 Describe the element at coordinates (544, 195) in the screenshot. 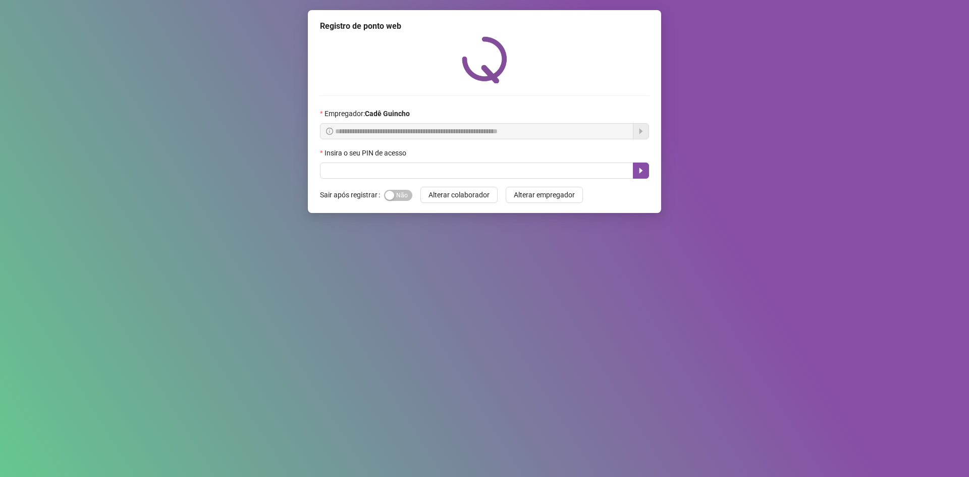

I see `span: Alterar empregador` at that location.